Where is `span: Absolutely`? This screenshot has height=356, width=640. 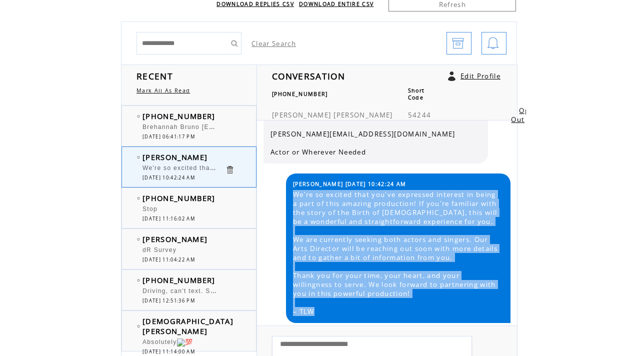 span: Absolutely is located at coordinates (168, 342).